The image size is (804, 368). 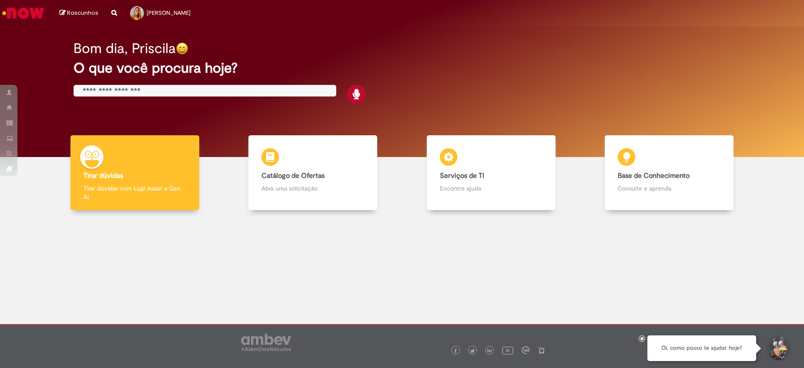 What do you see at coordinates (83, 13) in the screenshot?
I see `span: Rascunhos` at bounding box center [83, 13].